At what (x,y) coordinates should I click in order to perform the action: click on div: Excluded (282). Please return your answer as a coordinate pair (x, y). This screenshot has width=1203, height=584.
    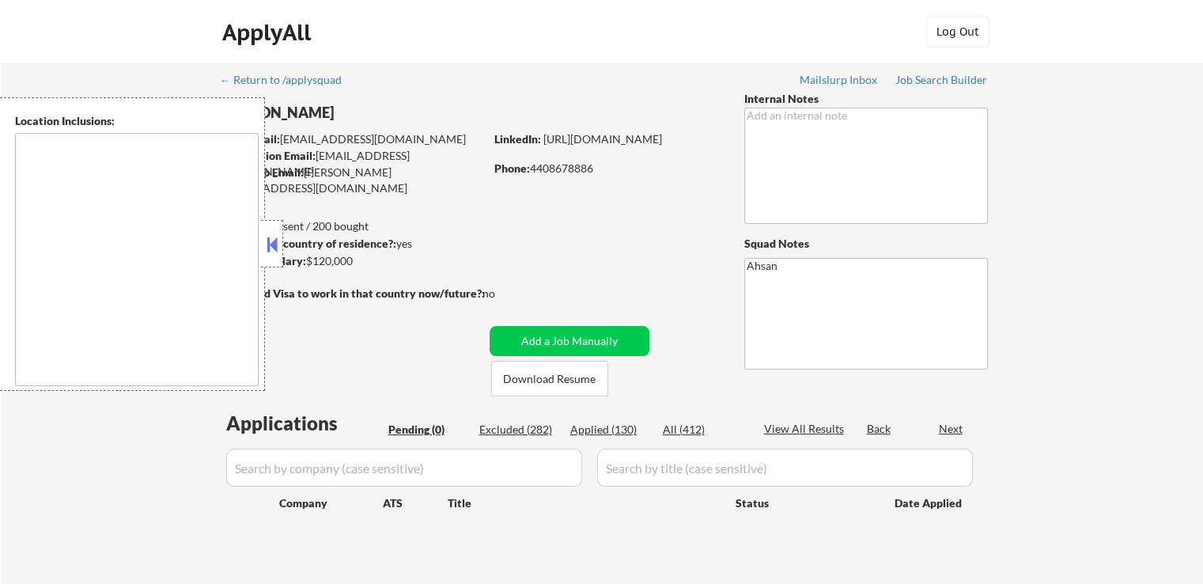
    Looking at the image, I should click on (519, 430).